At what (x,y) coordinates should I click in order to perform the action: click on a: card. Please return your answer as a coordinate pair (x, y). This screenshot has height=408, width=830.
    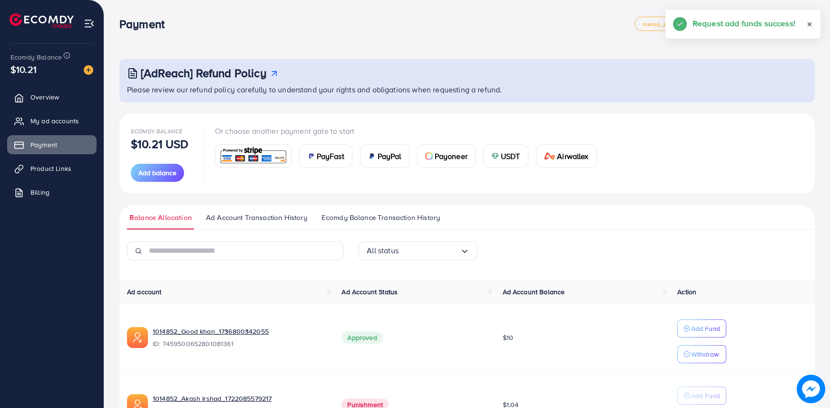
    Looking at the image, I should click on (253, 156).